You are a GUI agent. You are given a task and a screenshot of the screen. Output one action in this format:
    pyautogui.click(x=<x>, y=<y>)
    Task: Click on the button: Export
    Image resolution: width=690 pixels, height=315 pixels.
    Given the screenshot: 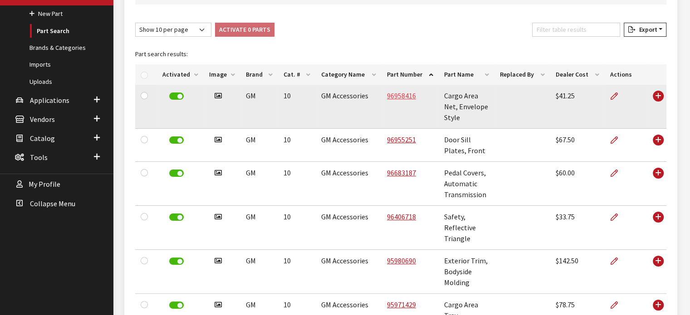 What is the action you would take?
    pyautogui.click(x=645, y=29)
    